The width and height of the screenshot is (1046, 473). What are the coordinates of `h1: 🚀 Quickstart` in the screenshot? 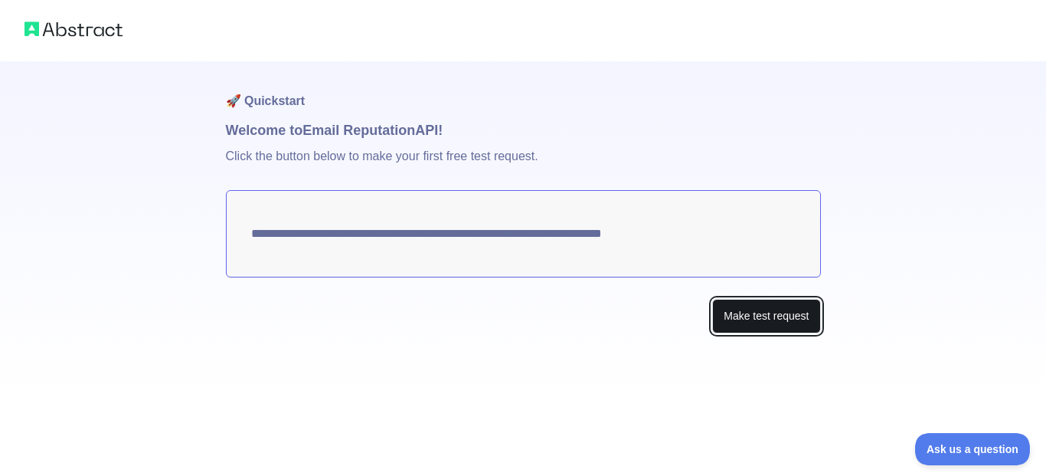 It's located at (523, 90).